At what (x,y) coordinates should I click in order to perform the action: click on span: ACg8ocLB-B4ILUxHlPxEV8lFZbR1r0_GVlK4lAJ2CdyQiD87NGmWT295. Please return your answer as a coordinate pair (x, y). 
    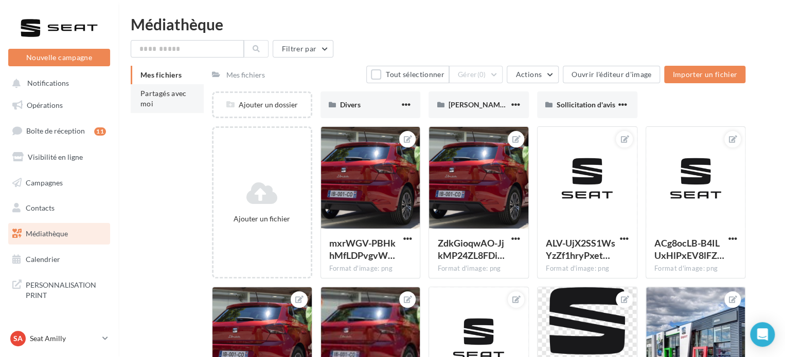
    Looking at the image, I should click on (689, 249).